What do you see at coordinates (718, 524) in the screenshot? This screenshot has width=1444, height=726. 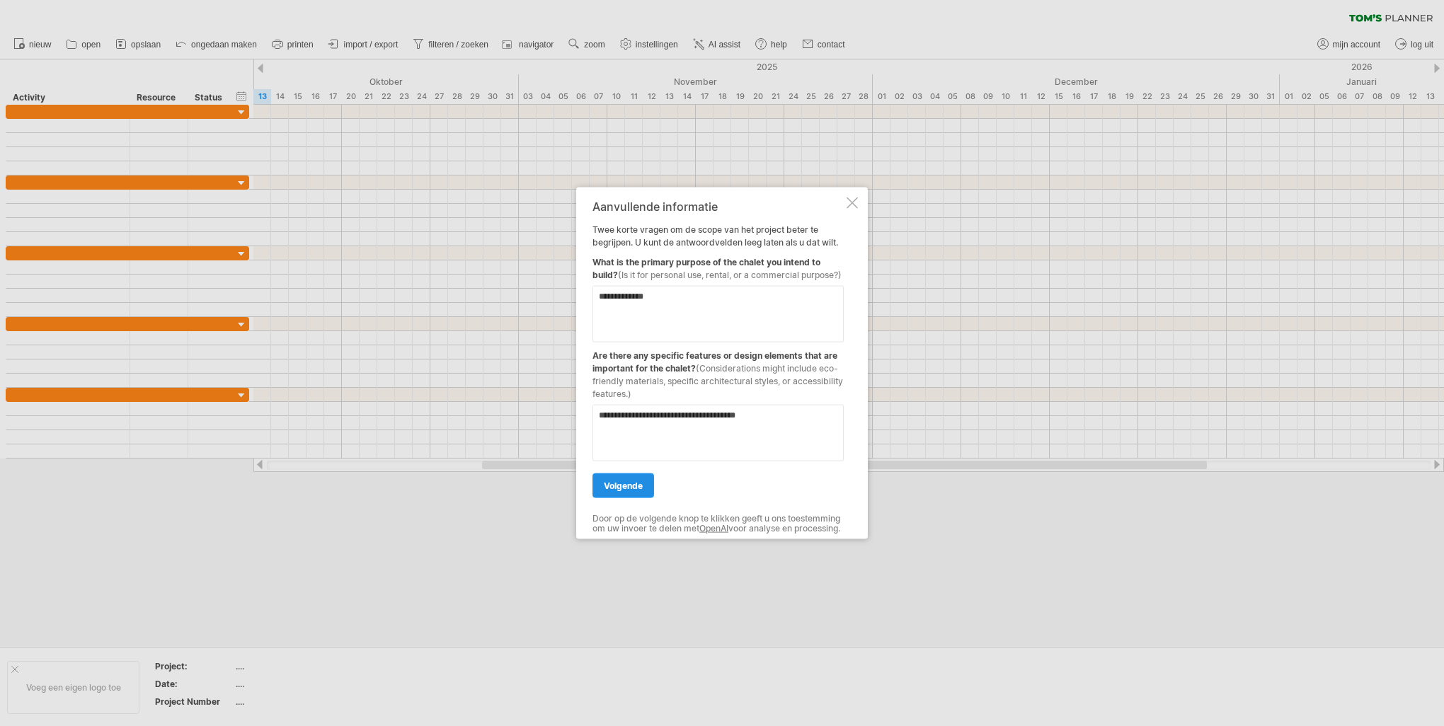 I see `div: Door op de volgende knop te klikken geeft u ons toestemming om uw invoer te delen met voor analys...` at bounding box center [718, 524].